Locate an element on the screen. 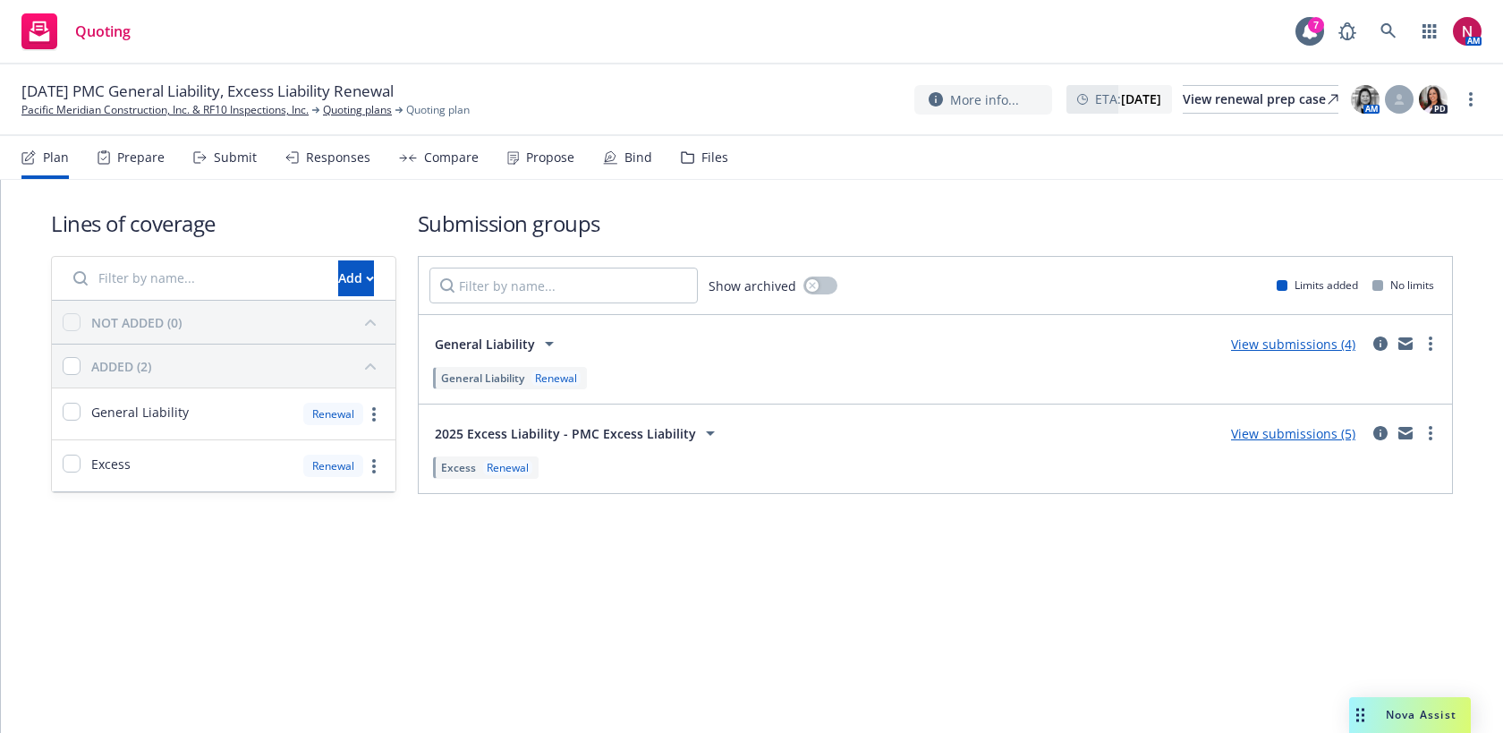  a: Quoting plans is located at coordinates (357, 110).